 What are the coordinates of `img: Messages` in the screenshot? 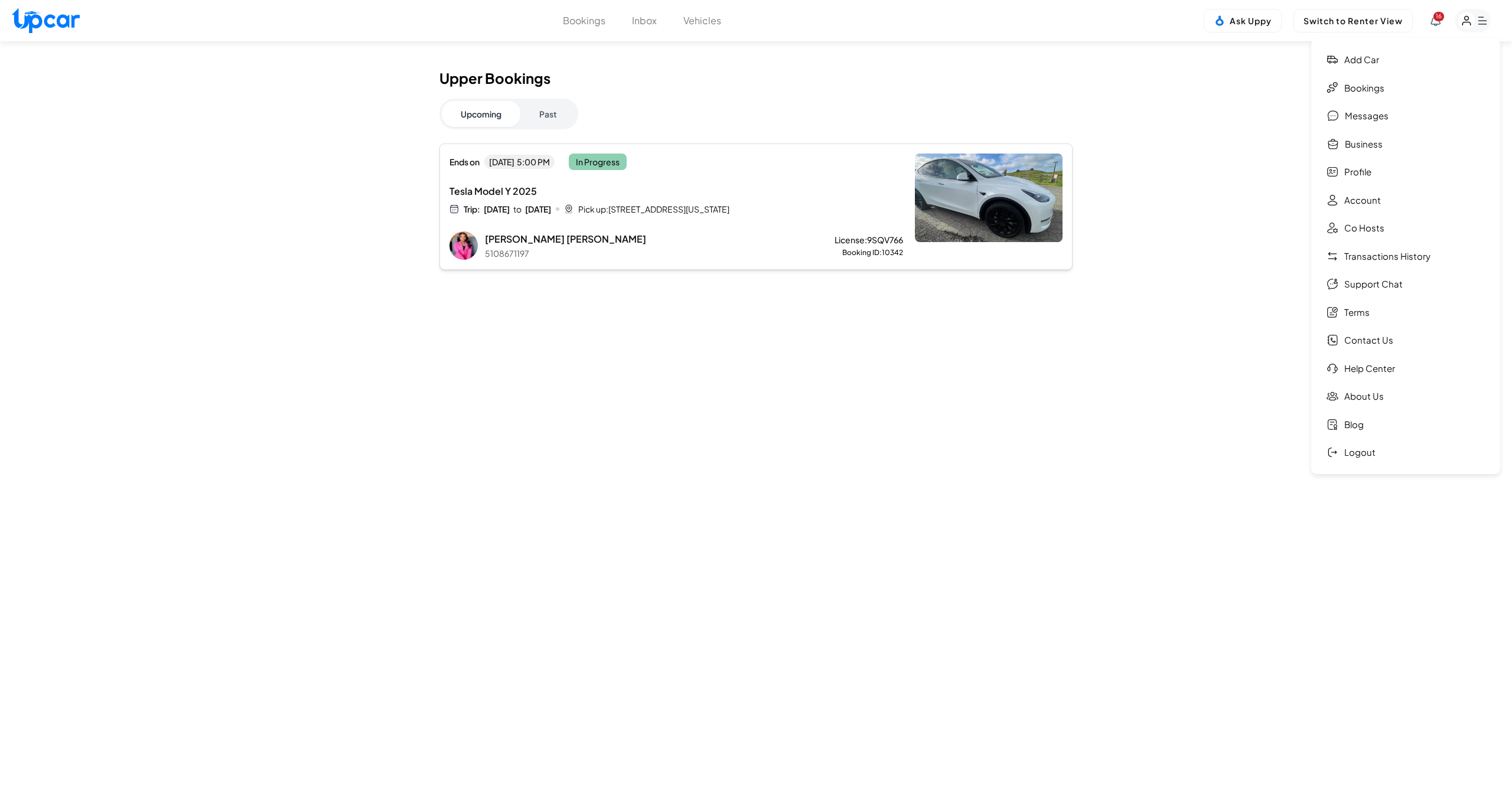 It's located at (1332, 116).